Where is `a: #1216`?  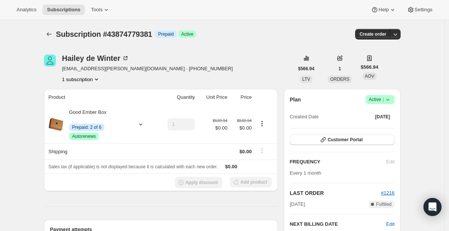
a: #1216 is located at coordinates (388, 192).